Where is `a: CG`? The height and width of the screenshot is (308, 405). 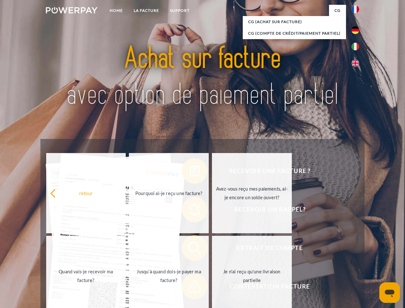
a: CG is located at coordinates (338, 11).